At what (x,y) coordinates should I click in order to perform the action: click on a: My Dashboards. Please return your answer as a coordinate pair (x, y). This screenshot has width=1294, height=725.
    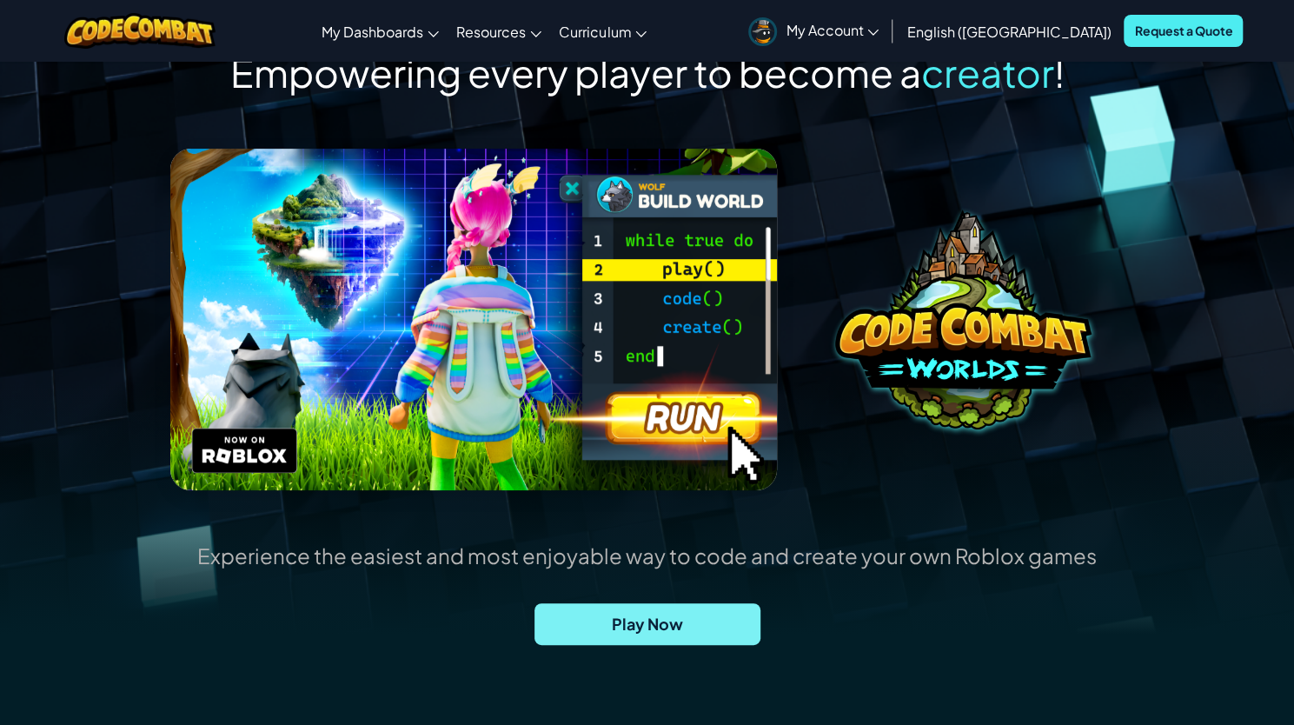
    Looking at the image, I should click on (380, 31).